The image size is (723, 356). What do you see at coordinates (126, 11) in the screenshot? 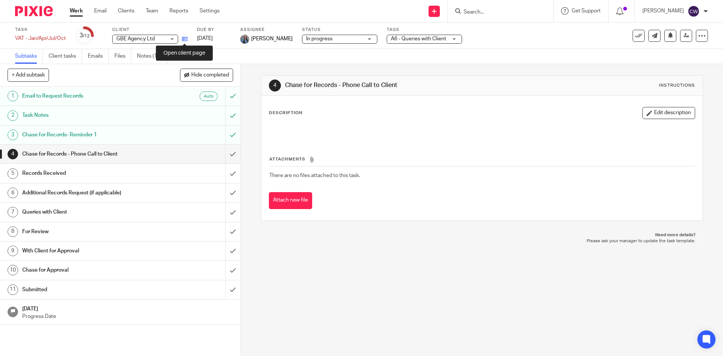
I see `a: Clients` at bounding box center [126, 11].